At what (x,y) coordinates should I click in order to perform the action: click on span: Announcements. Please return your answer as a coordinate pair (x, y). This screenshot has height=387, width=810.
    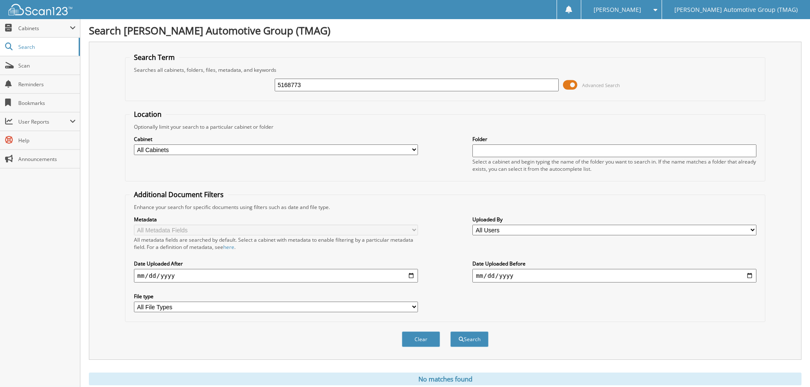
    Looking at the image, I should click on (47, 159).